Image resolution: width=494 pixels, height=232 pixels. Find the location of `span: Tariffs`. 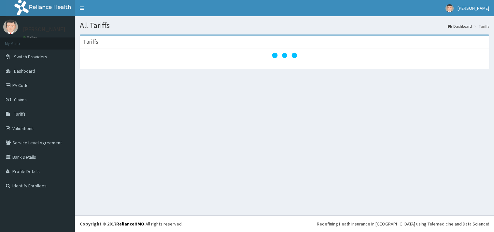

span: Tariffs is located at coordinates (20, 114).